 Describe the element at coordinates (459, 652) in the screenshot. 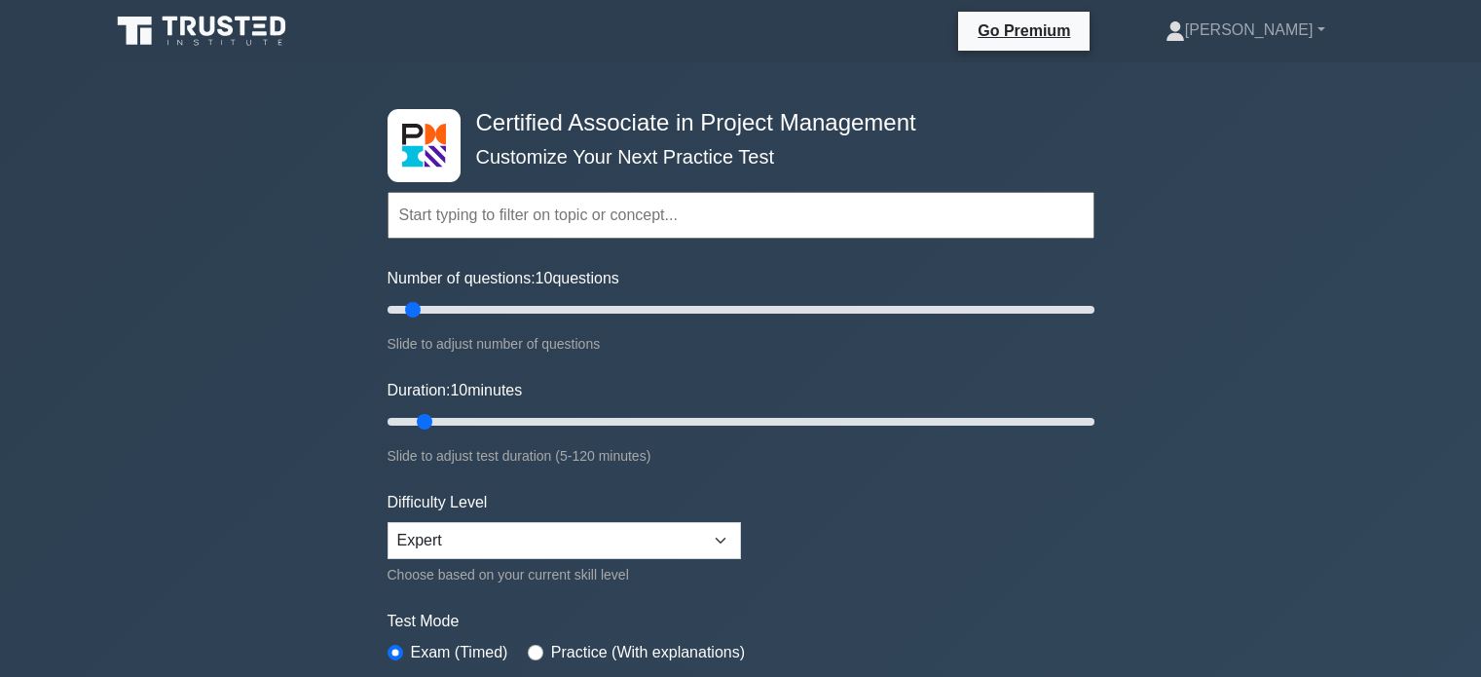

I see `label: Exam (Timed)` at that location.